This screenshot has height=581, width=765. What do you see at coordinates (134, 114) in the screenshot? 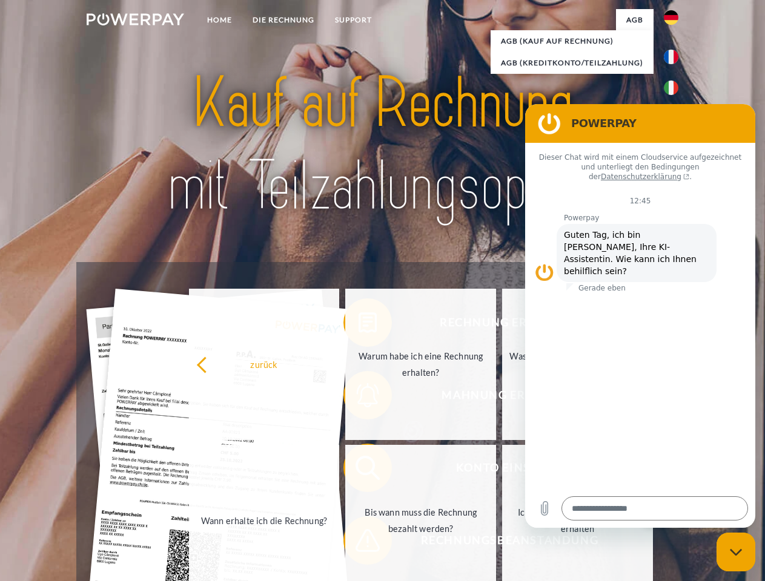
I see `p: Powerpay` at bounding box center [134, 114].